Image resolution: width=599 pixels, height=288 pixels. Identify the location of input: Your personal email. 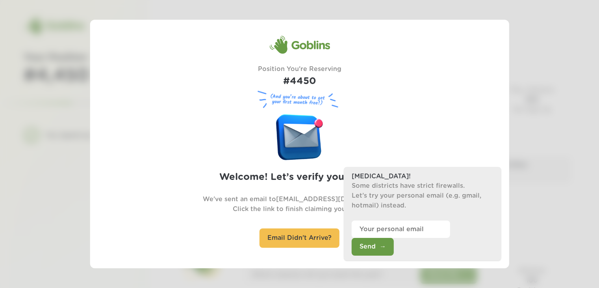
(401, 228).